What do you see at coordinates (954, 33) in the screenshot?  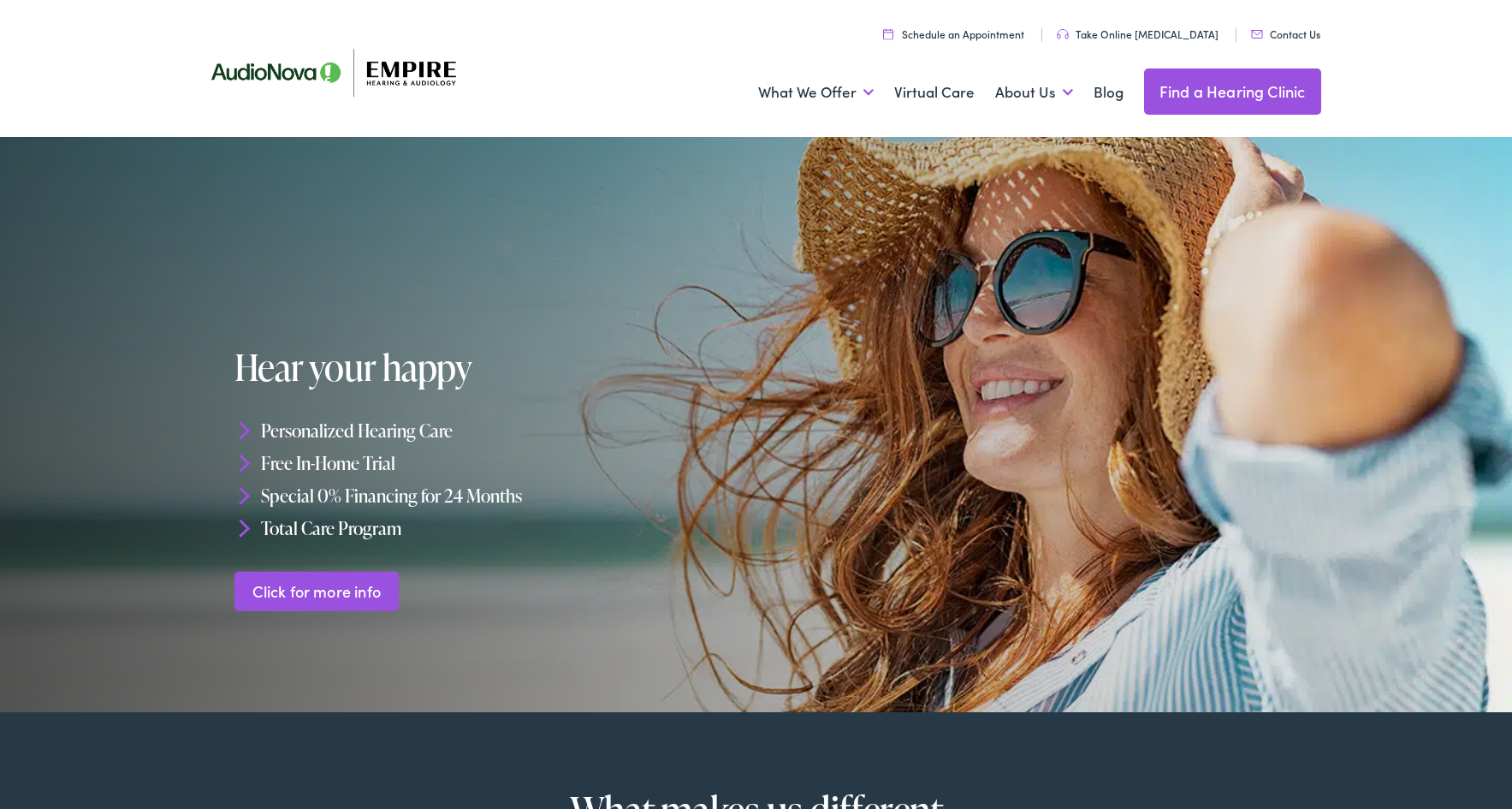 I see `a: Schedule an Appointment` at bounding box center [954, 33].